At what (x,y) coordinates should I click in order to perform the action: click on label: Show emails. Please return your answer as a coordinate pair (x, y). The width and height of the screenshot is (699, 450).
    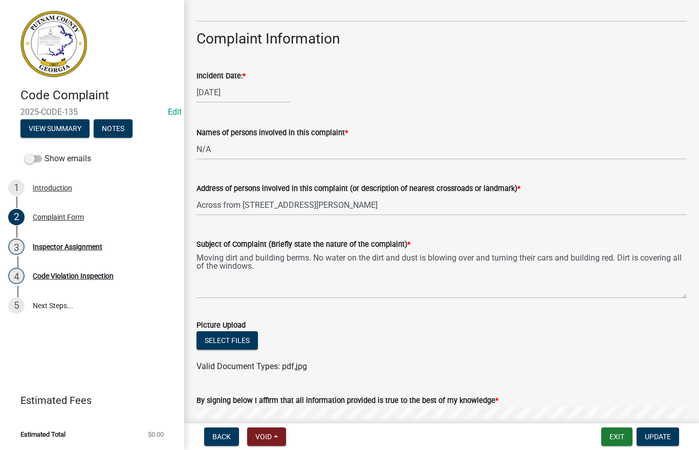
    Looking at the image, I should click on (58, 159).